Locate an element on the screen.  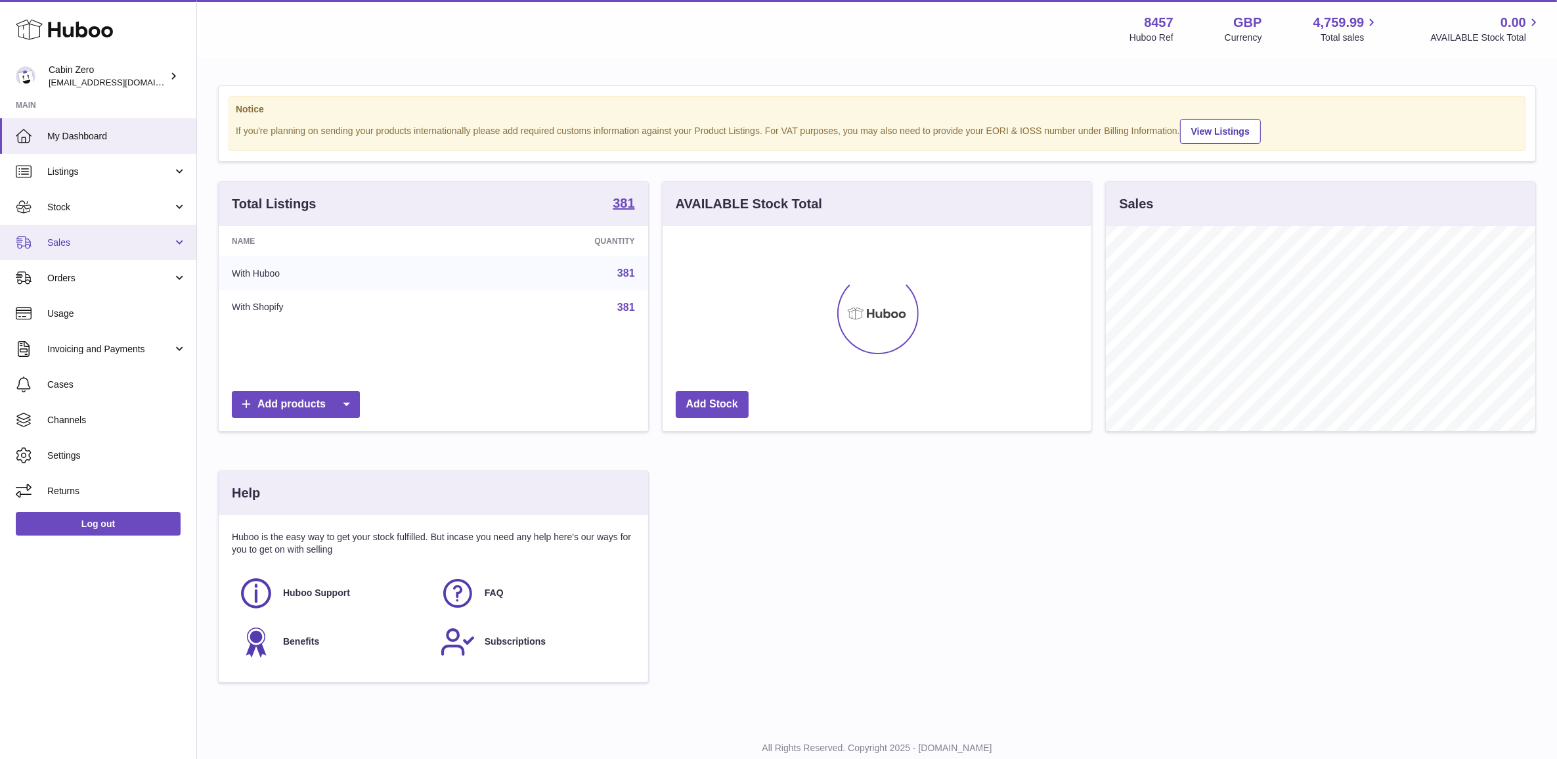
span: Channels is located at coordinates (117, 420).